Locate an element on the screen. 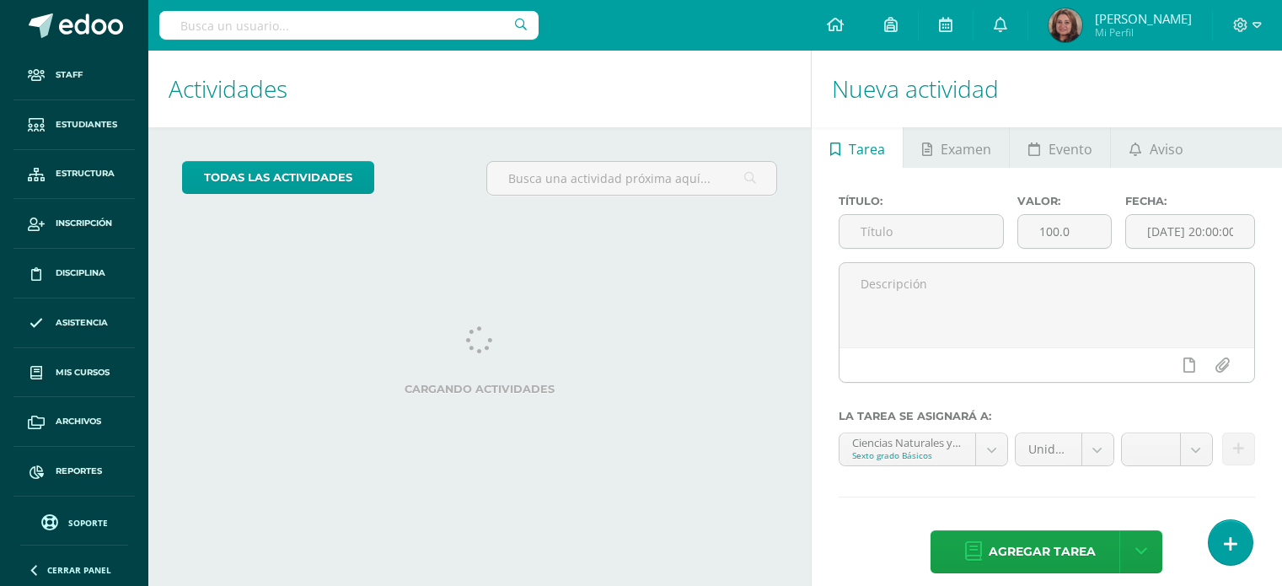 The image size is (1282, 586). span: Tarea is located at coordinates (866, 149).